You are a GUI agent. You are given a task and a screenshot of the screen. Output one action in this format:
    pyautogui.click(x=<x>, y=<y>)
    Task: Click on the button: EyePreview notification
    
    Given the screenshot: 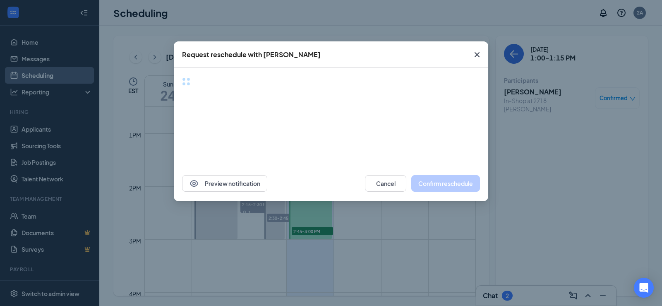 What is the action you would take?
    pyautogui.click(x=225, y=183)
    